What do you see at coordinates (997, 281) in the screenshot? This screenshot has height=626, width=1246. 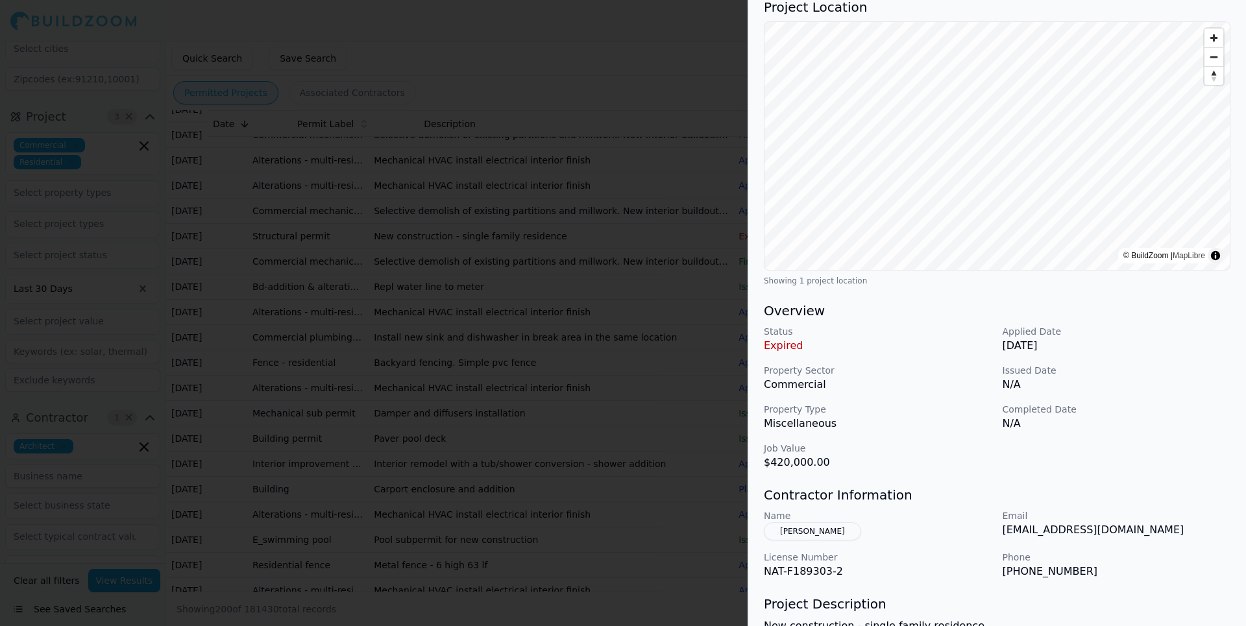 I see `div: Showing 1 project location` at bounding box center [997, 281].